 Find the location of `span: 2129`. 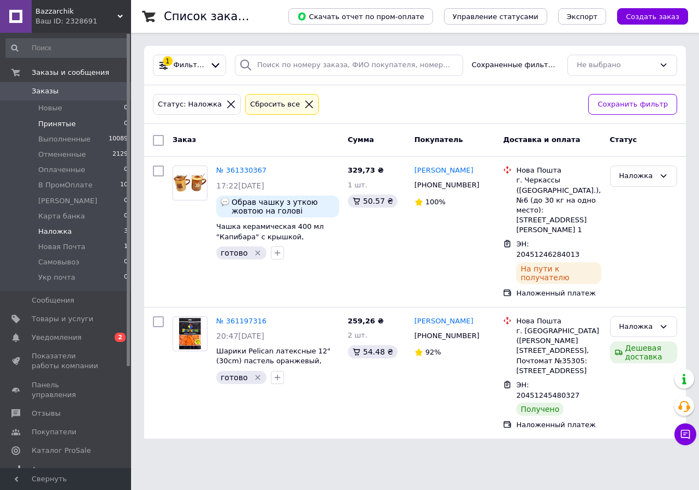

span: 2129 is located at coordinates (120, 155).